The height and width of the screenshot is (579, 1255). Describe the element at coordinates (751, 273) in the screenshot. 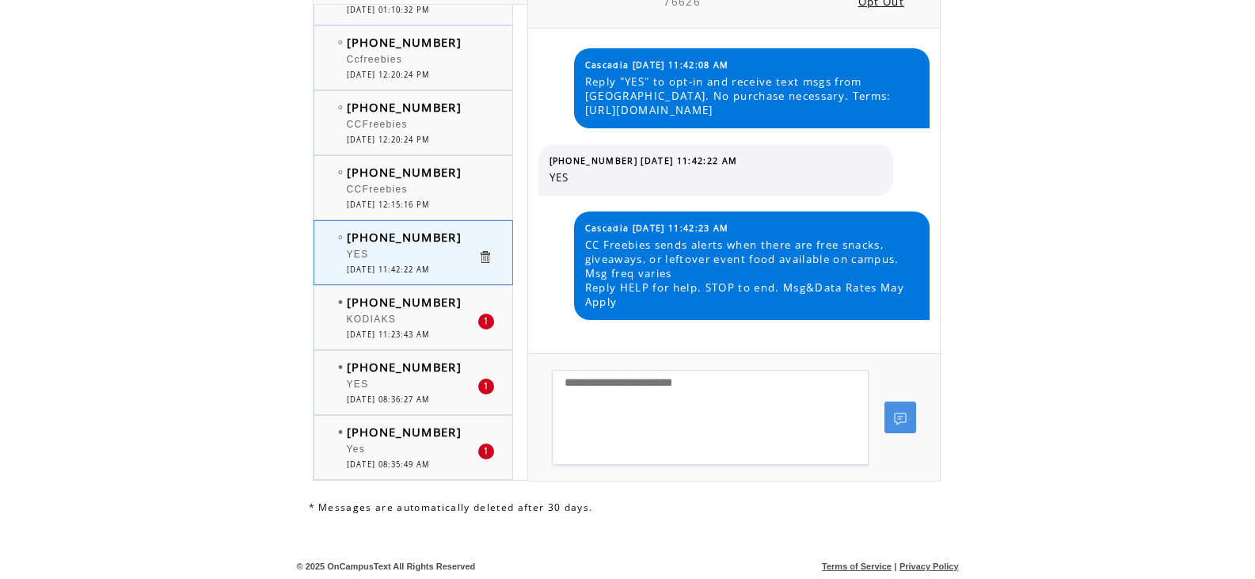

I see `span: CC Freebies sends alerts when there are free snacks, giveaways, or leftover event food available ...` at that location.